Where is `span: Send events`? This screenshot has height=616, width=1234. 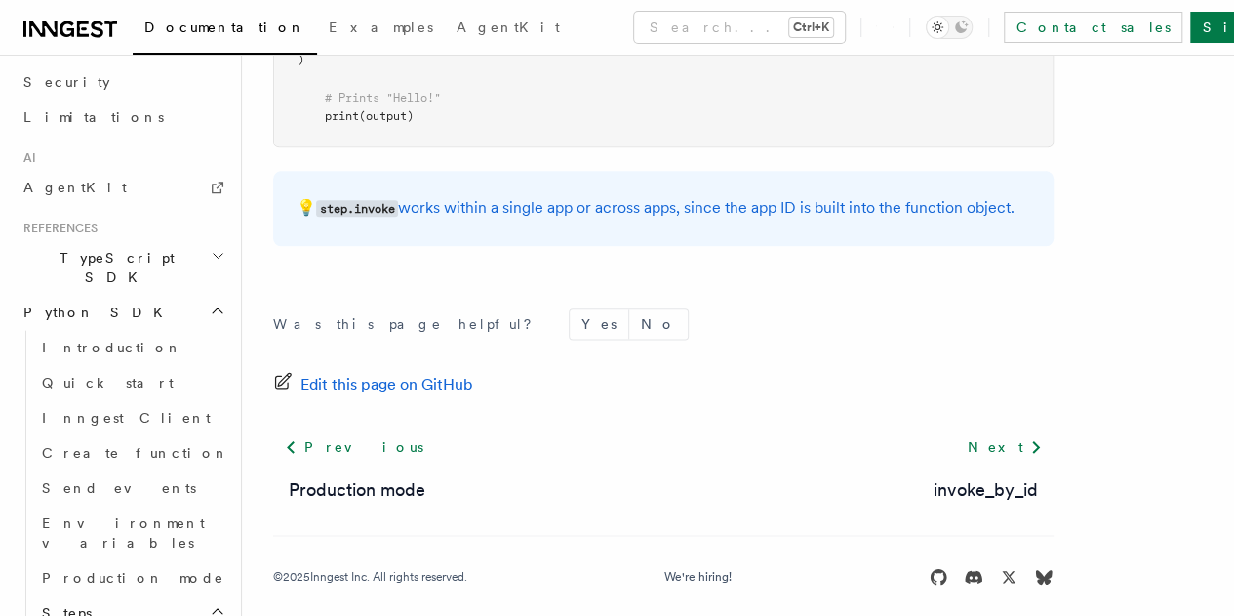 span: Send events is located at coordinates (119, 488).